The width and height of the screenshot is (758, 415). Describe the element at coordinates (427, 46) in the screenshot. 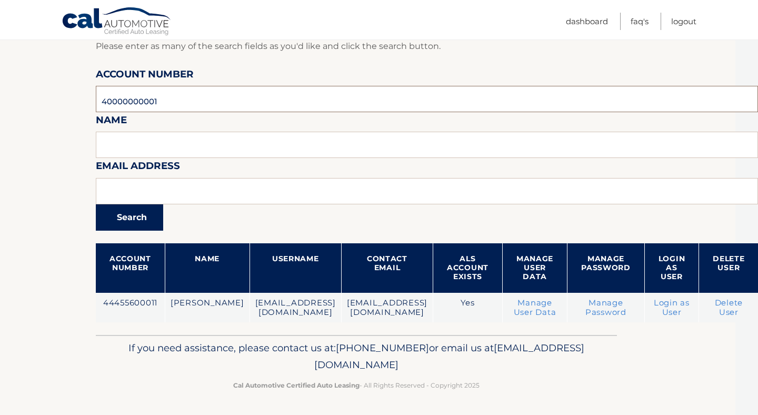

I see `p: Please enter as many of the search fields as you'd like and click the search button.` at that location.